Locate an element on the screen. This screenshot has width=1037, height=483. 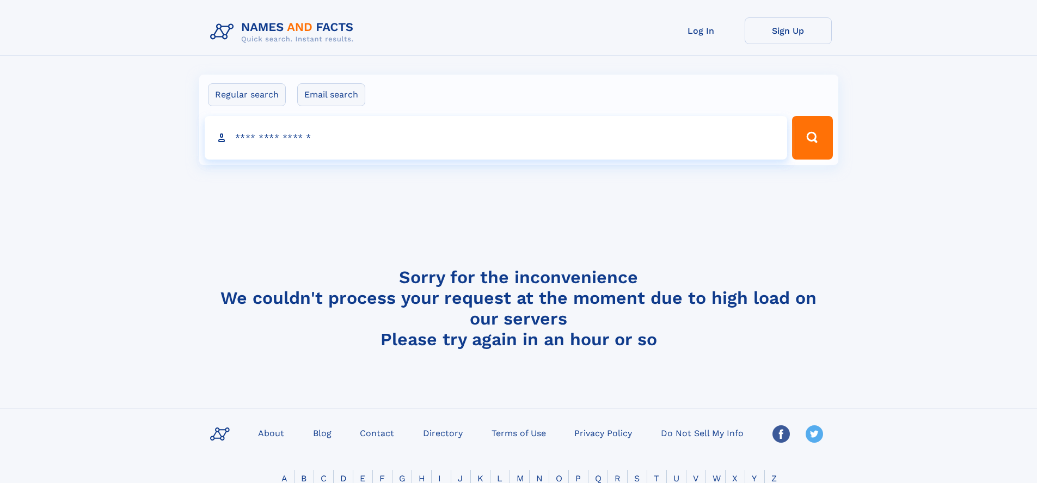
img: Twitter is located at coordinates (814, 434).